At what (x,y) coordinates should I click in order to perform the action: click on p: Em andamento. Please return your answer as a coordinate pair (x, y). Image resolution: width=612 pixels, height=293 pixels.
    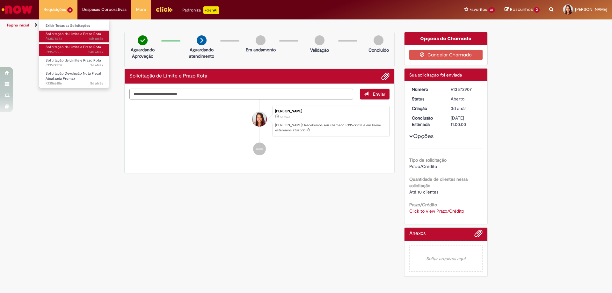
    Looking at the image, I should click on (261, 50).